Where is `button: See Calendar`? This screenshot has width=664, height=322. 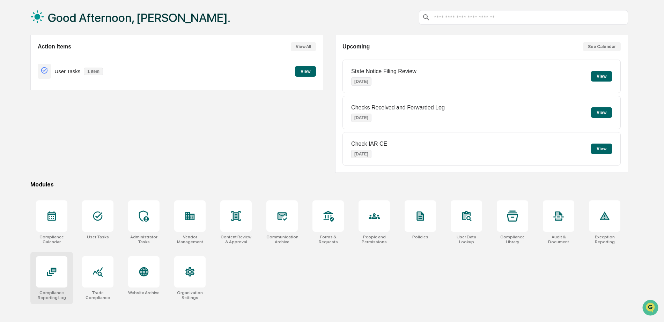
button: See Calendar is located at coordinates (602, 47).